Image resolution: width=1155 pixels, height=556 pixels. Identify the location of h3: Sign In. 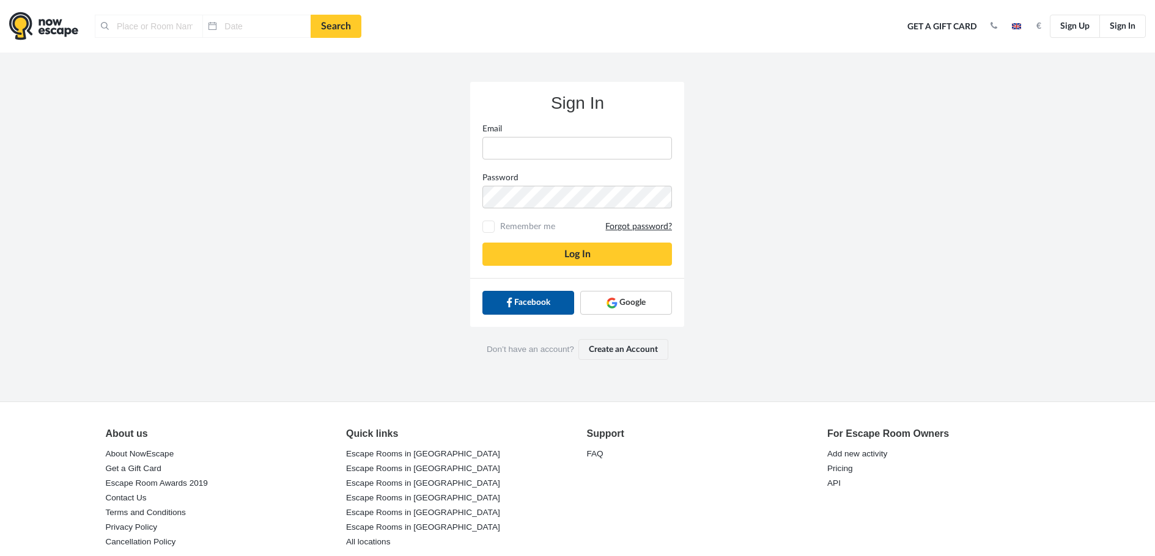
(577, 103).